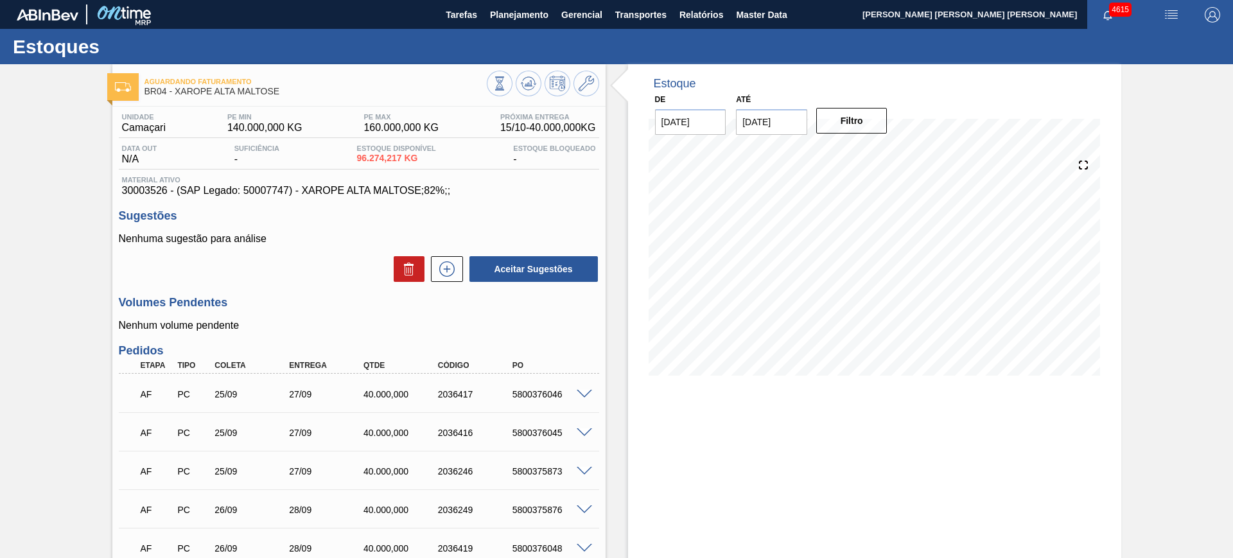 Image resolution: width=1233 pixels, height=558 pixels. Describe the element at coordinates (551, 394) in the screenshot. I see `div: 5800376046` at that location.